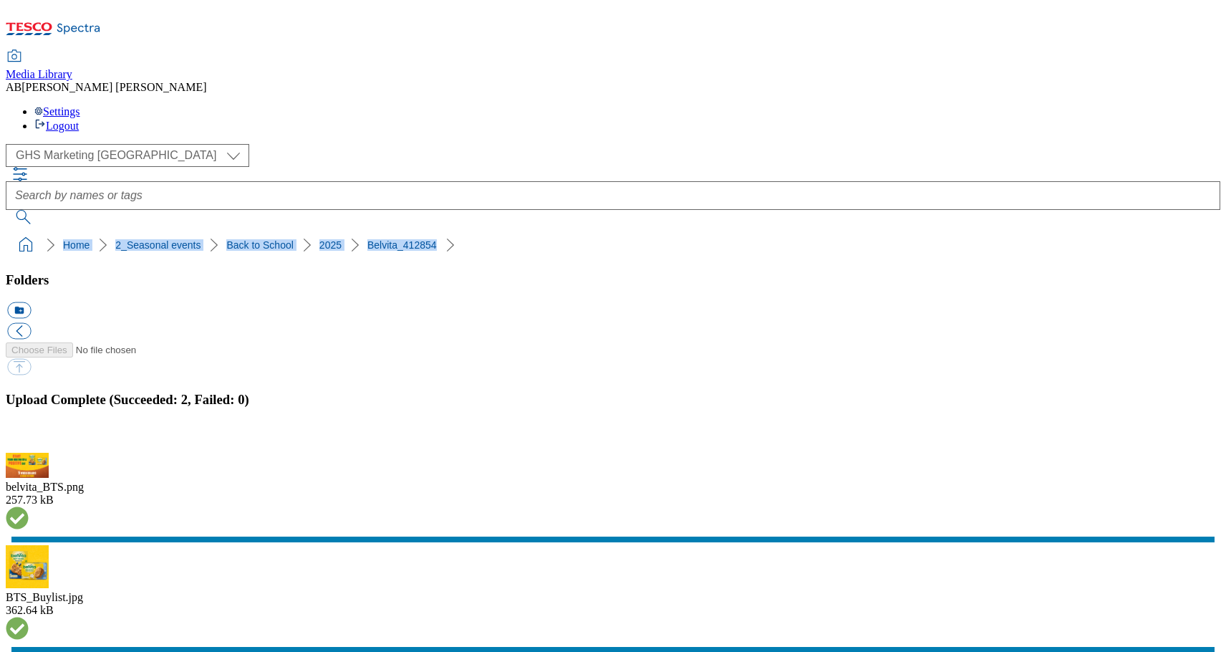 The image size is (1226, 652). I want to click on div: 257.73 kB, so click(613, 500).